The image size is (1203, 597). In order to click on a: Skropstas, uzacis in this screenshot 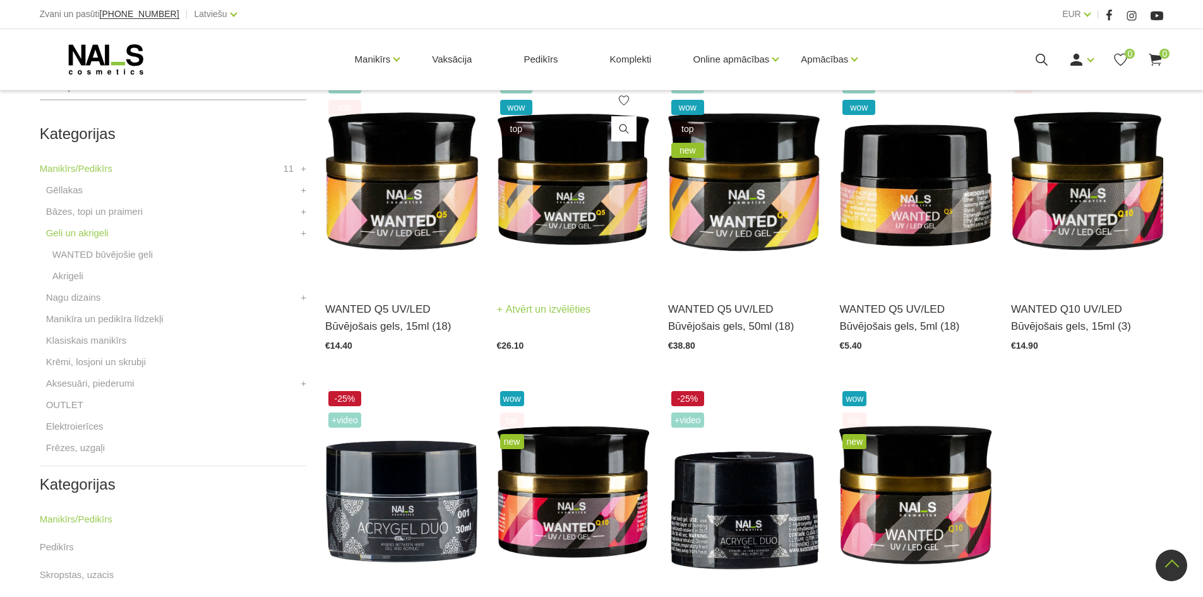, I will do `click(77, 575)`.